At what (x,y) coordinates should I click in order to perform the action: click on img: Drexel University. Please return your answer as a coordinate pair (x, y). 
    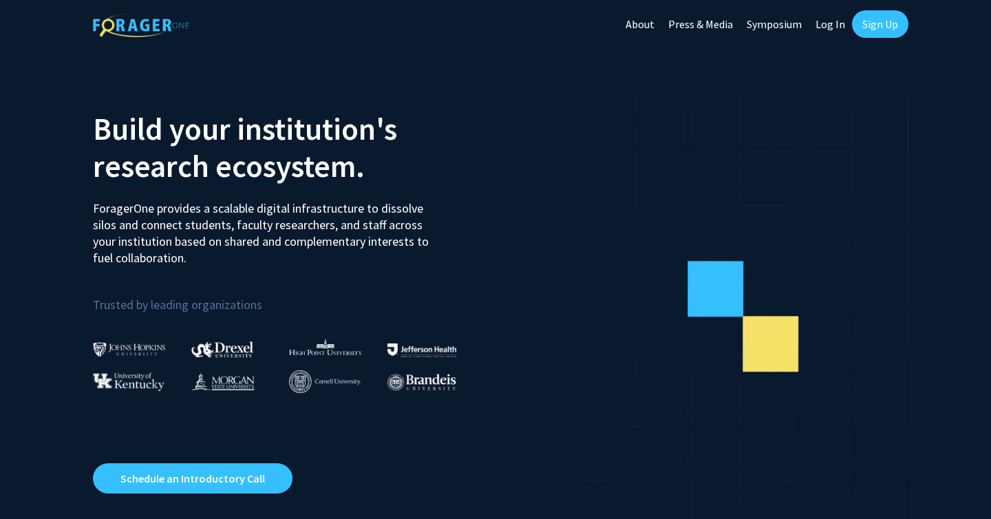
    Looking at the image, I should click on (222, 349).